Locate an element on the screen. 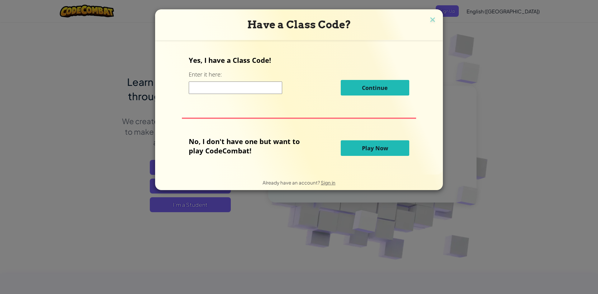 The image size is (598, 294). img: close icon is located at coordinates (433, 20).